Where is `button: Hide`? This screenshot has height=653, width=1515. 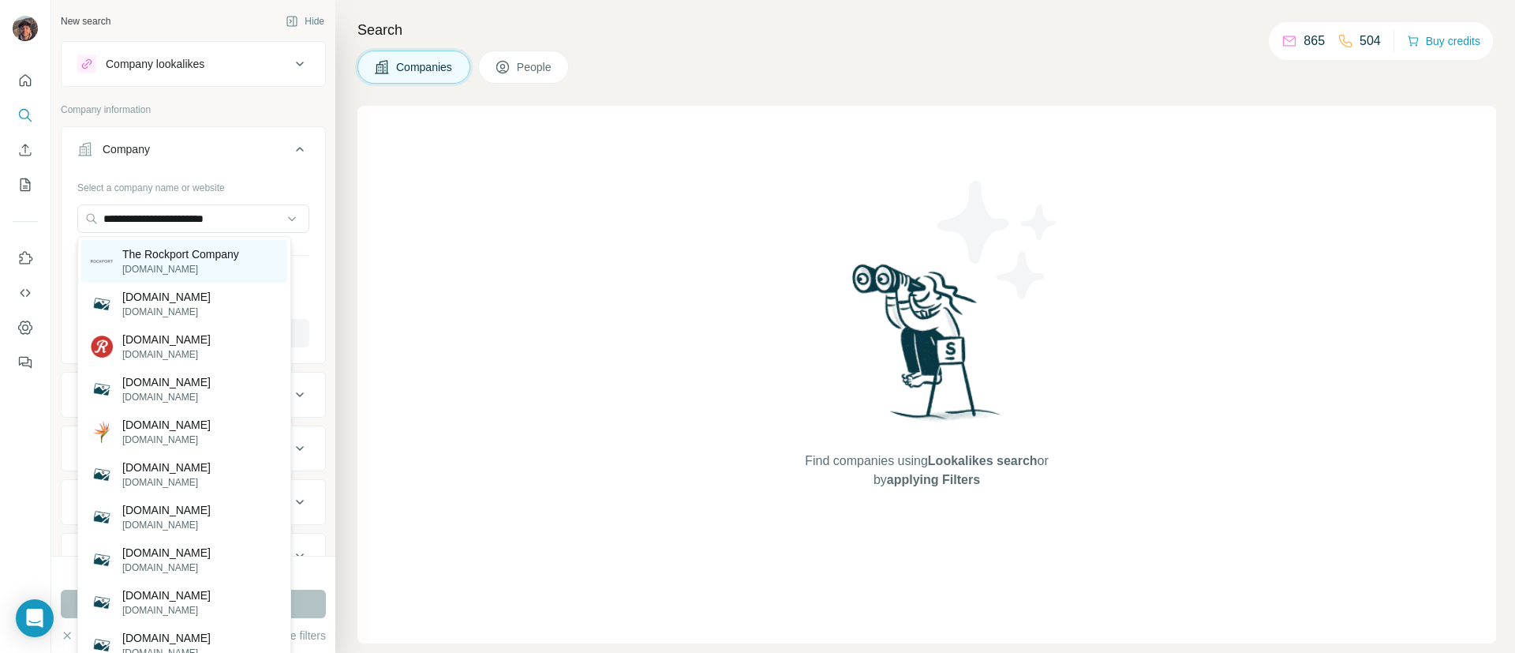
button: Hide is located at coordinates (305, 21).